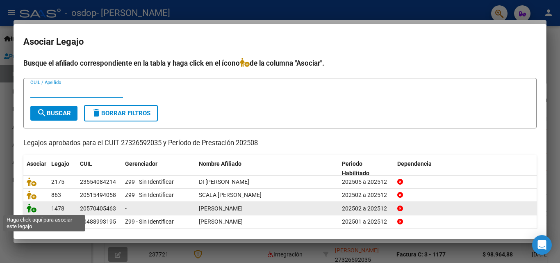  Describe the element at coordinates (96, 113) in the screenshot. I see `mat-icon: delete` at that location.